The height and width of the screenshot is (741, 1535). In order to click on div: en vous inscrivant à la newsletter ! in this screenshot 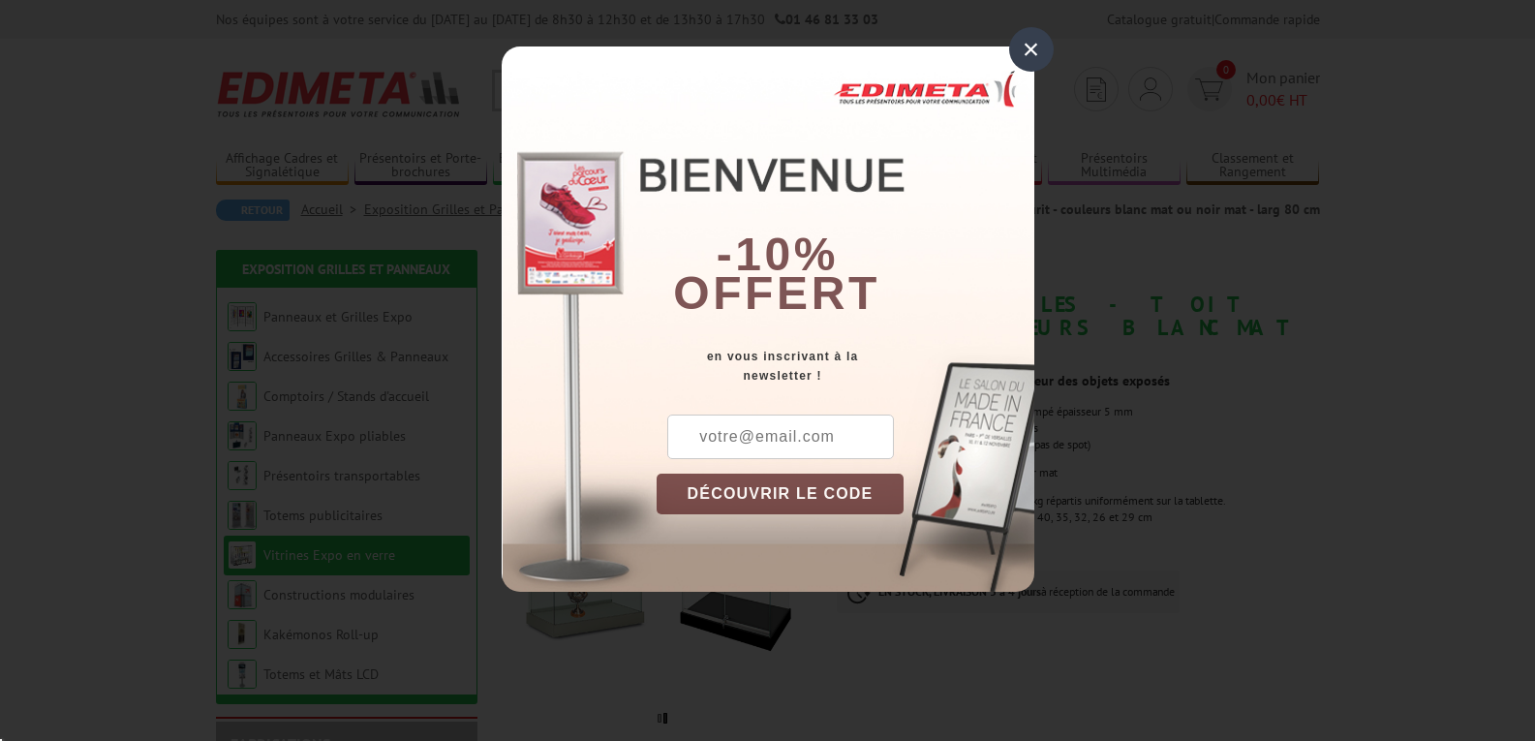, I will do `click(846, 366)`.